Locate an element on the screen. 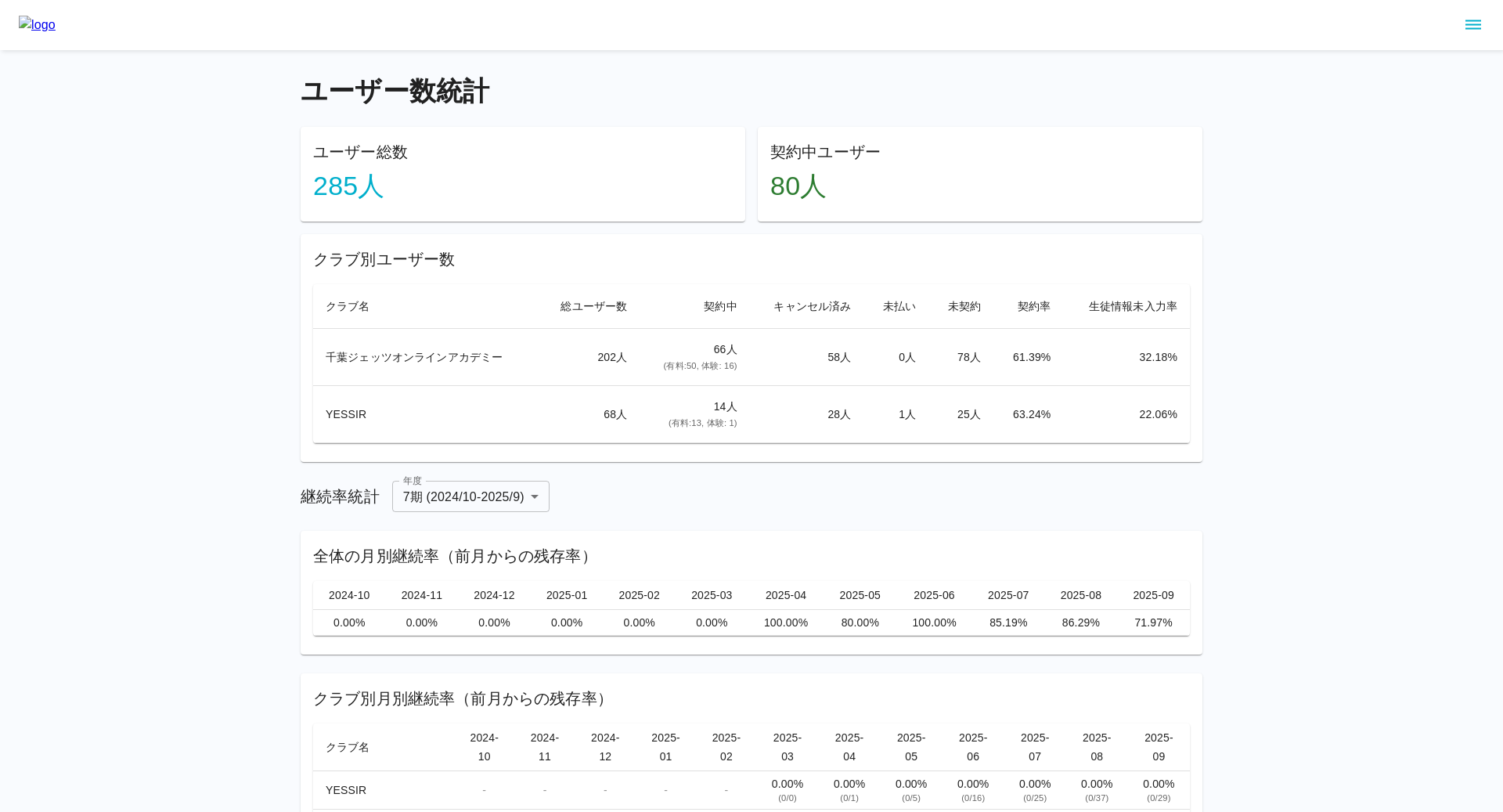  button: sidemenu is located at coordinates (1473, 25).